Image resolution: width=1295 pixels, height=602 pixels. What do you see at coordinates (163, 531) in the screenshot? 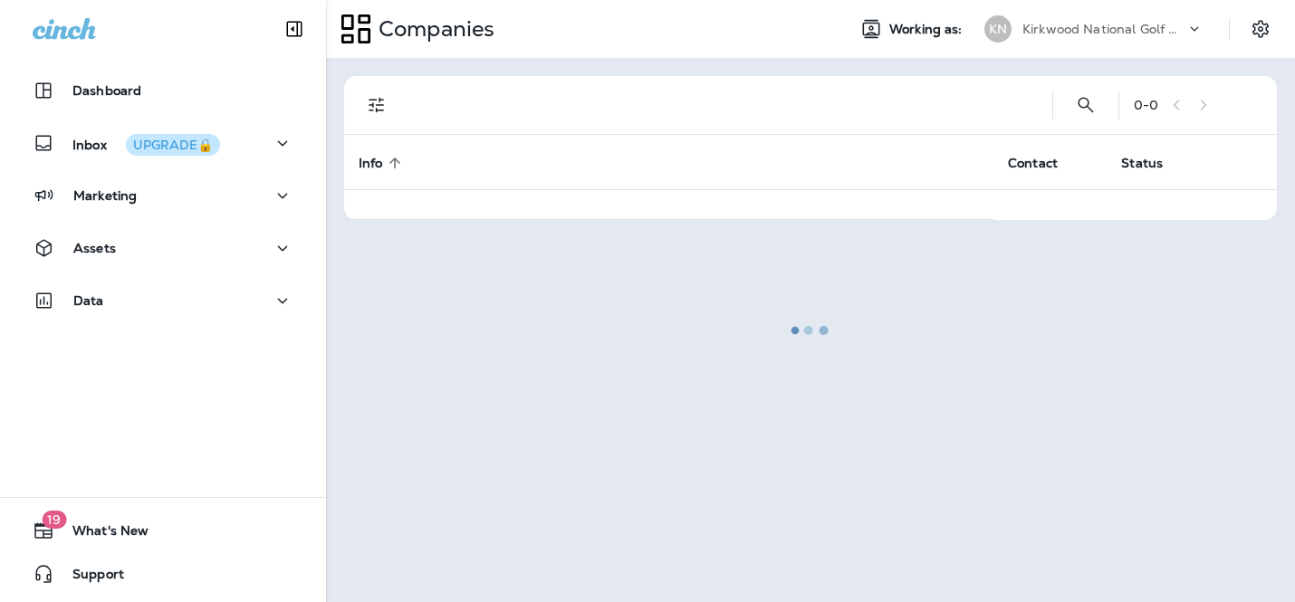
I see `button: 19What's New` at bounding box center [163, 531].